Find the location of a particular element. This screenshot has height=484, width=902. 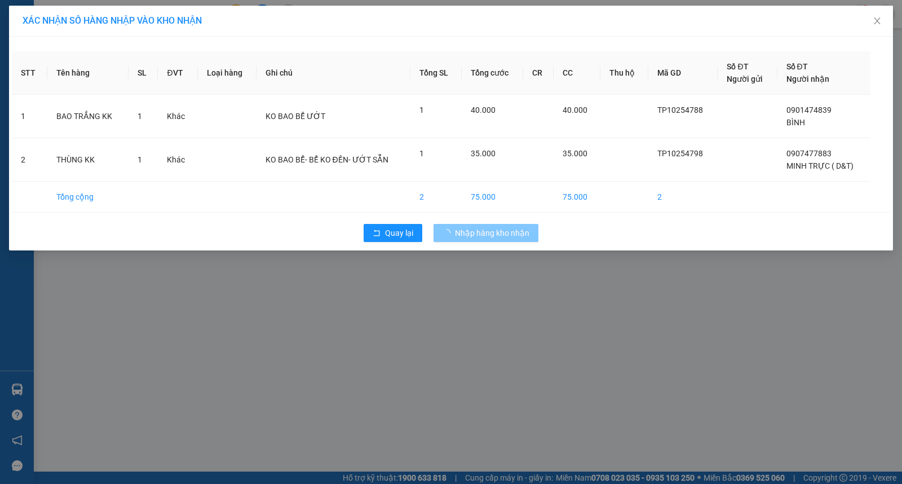

th: Tên hàng is located at coordinates (87, 73).